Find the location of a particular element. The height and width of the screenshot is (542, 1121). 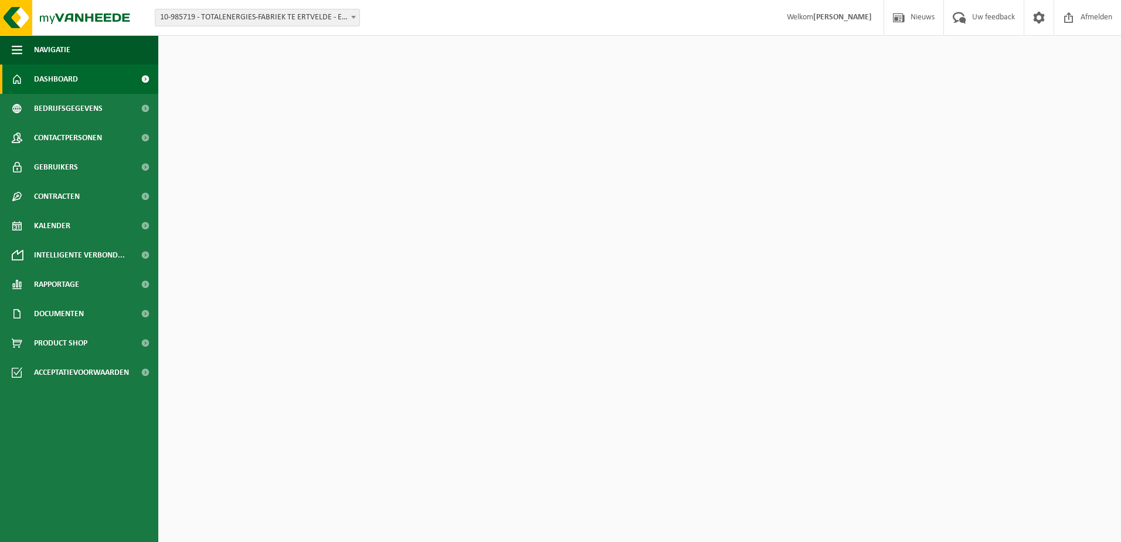

span: Navigatie is located at coordinates (52, 50).